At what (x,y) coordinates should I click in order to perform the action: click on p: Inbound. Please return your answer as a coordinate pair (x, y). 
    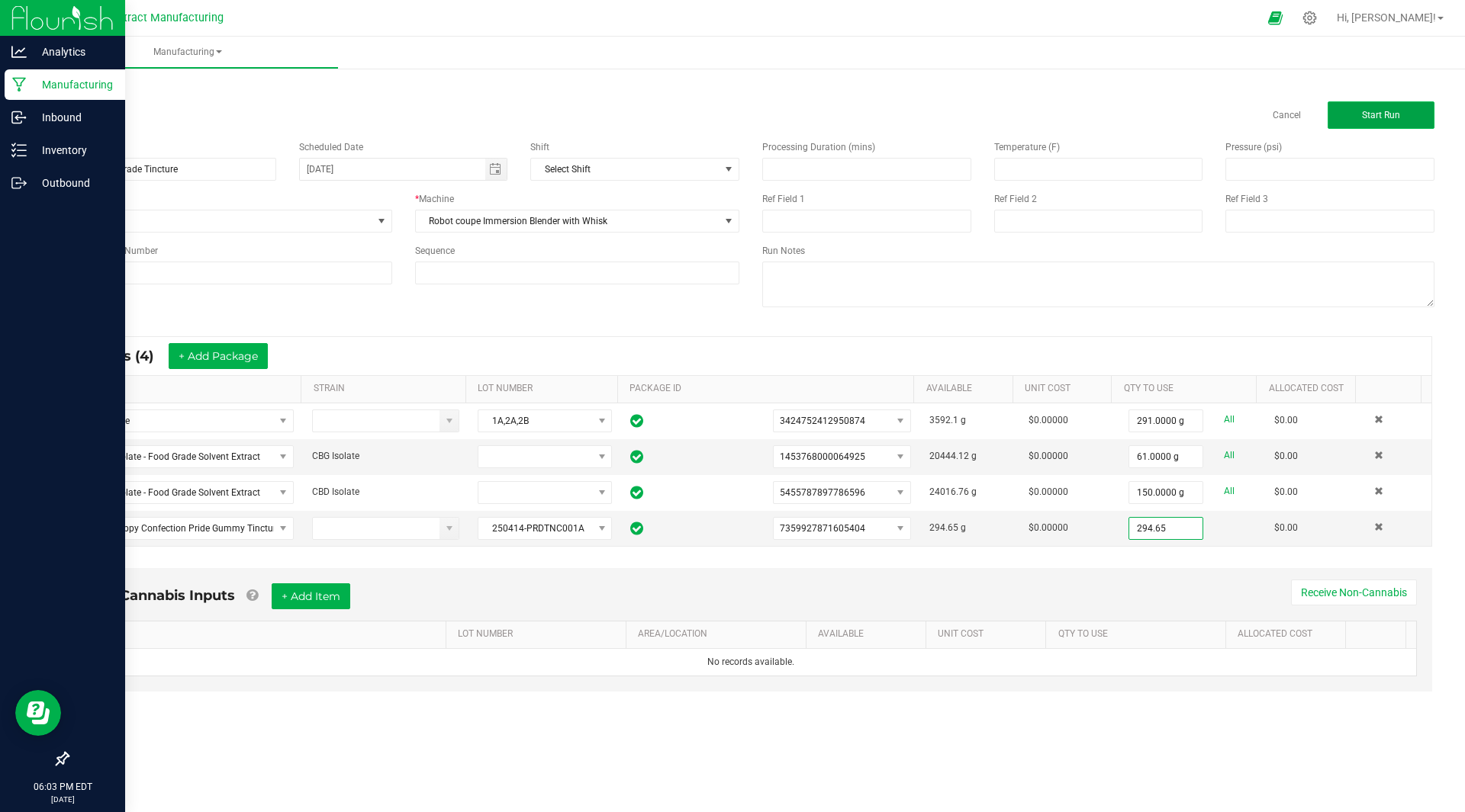
    Looking at the image, I should click on (72, 118).